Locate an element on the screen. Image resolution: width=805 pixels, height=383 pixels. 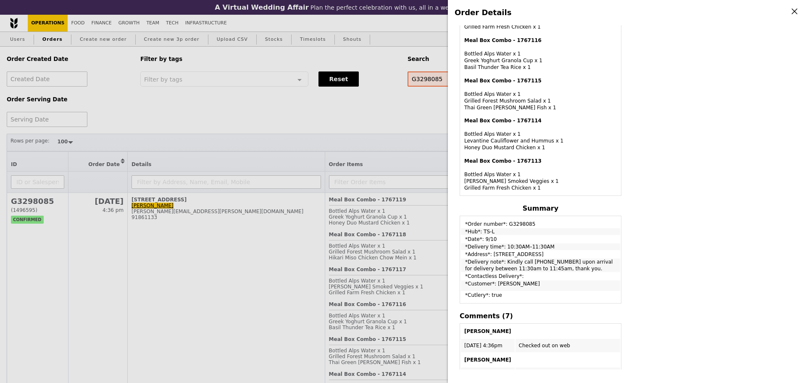
div: Bottled Alps Water x 1 Levantine Cauliflower and Hummus x 1 Honey Duo Mustard Chicken x 1 is located at coordinates (541, 134).